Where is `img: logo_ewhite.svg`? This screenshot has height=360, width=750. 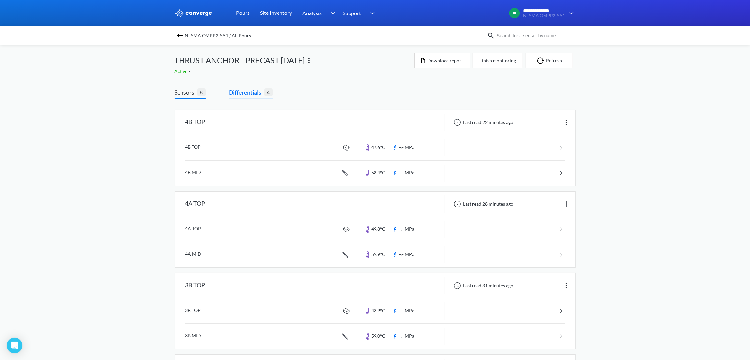 img: logo_ewhite.svg is located at coordinates (194, 13).